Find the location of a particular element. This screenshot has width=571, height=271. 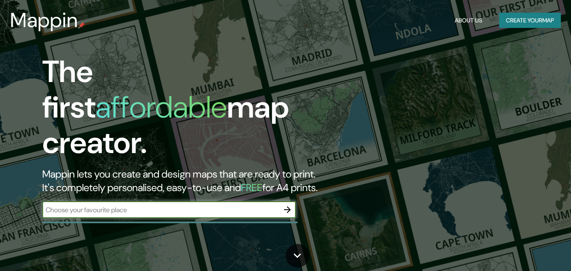

h2: Mappin lets you create and design maps that are ready to print. It's completely personalised, eas... is located at coordinates (185, 181).